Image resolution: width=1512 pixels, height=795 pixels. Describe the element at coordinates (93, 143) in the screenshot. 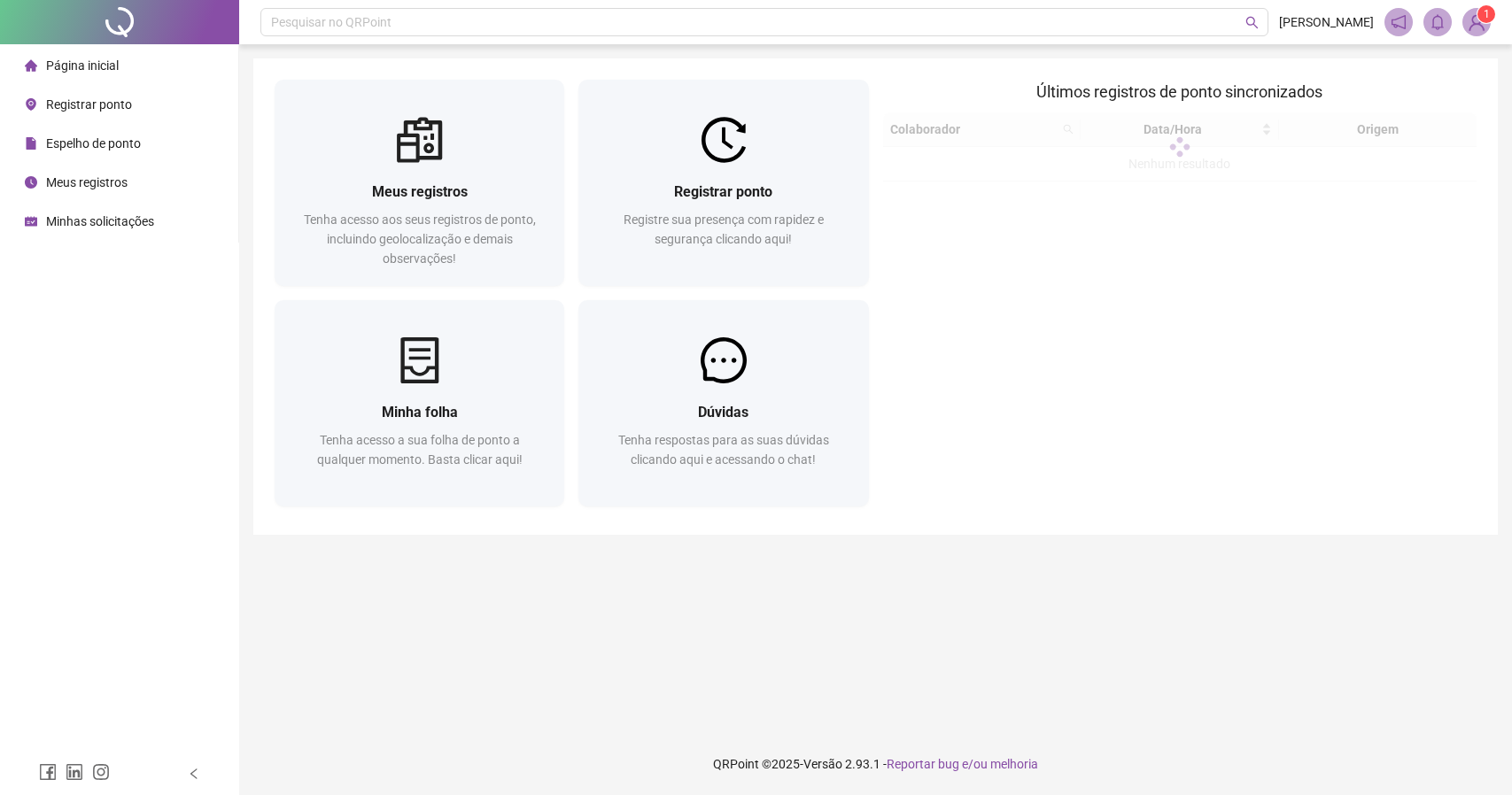

I see `span: Espelho de ponto` at that location.